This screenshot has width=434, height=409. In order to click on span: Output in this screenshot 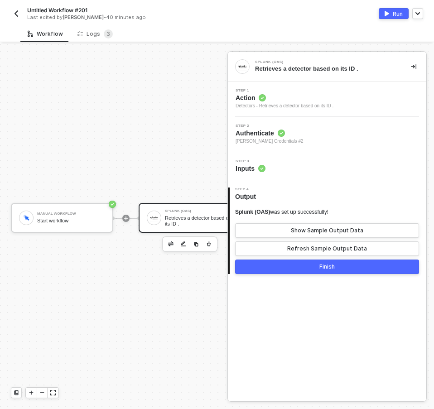, I will do `click(247, 197)`.